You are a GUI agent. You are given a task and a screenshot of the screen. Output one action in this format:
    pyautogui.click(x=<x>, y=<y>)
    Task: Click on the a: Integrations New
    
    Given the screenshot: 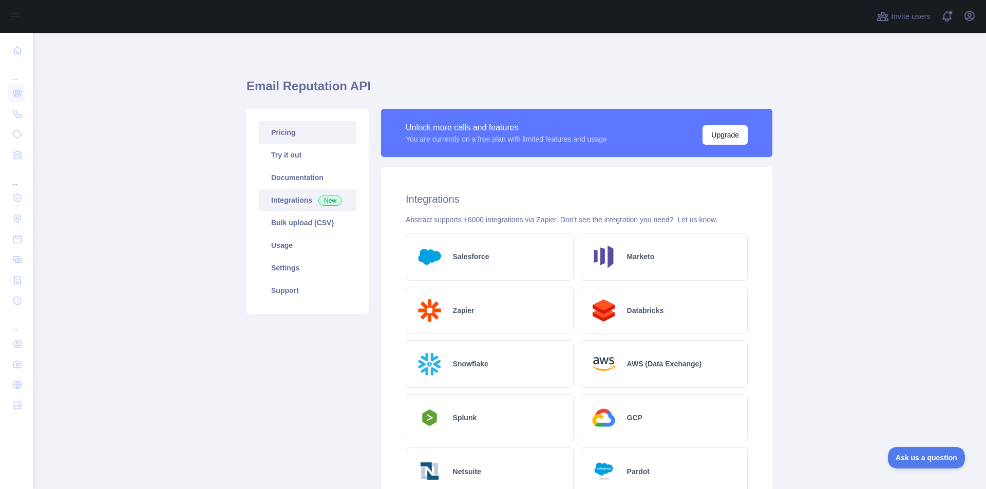 What is the action you would take?
    pyautogui.click(x=308, y=200)
    